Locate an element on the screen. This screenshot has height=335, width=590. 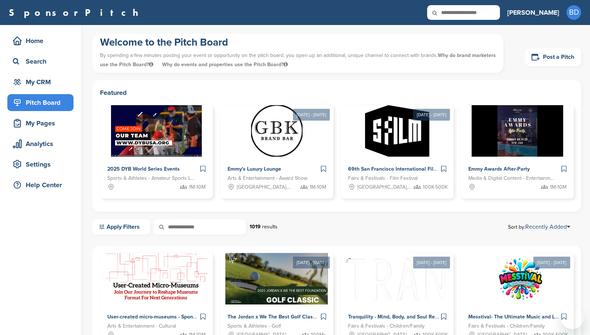
div: Pitch Board is located at coordinates (42, 103).